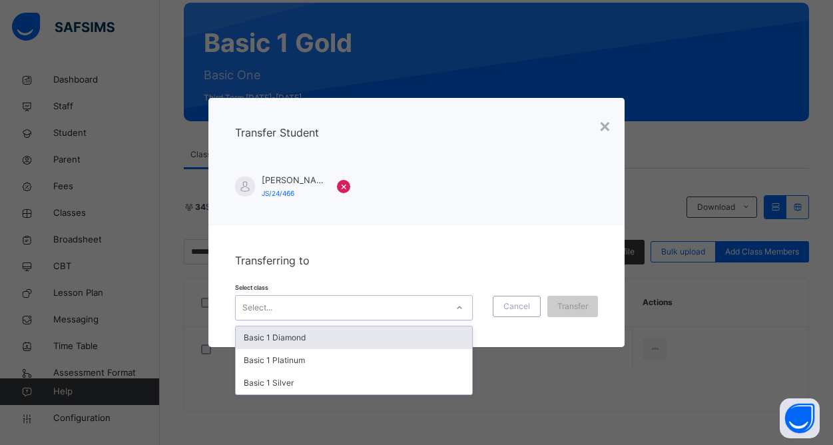  Describe the element at coordinates (573, 306) in the screenshot. I see `span: Transfer` at that location.